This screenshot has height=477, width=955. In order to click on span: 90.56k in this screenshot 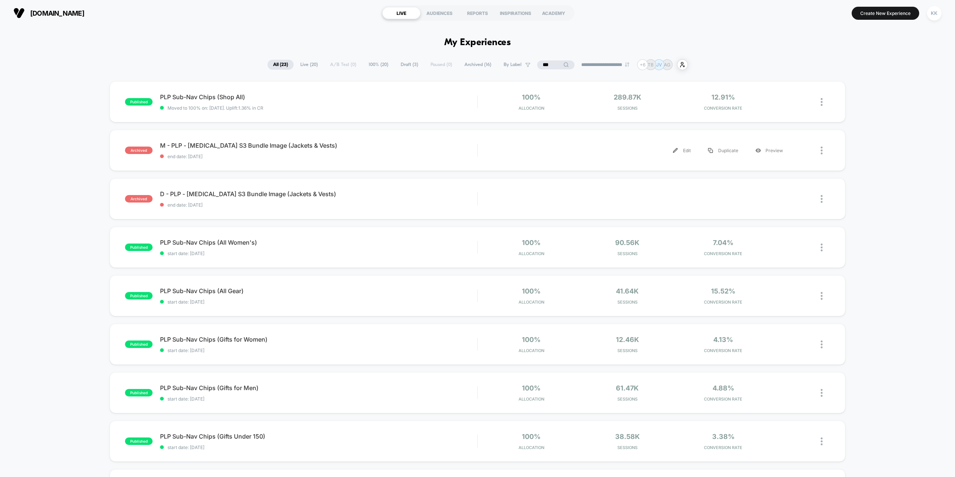, I will do `click(627, 242)`.